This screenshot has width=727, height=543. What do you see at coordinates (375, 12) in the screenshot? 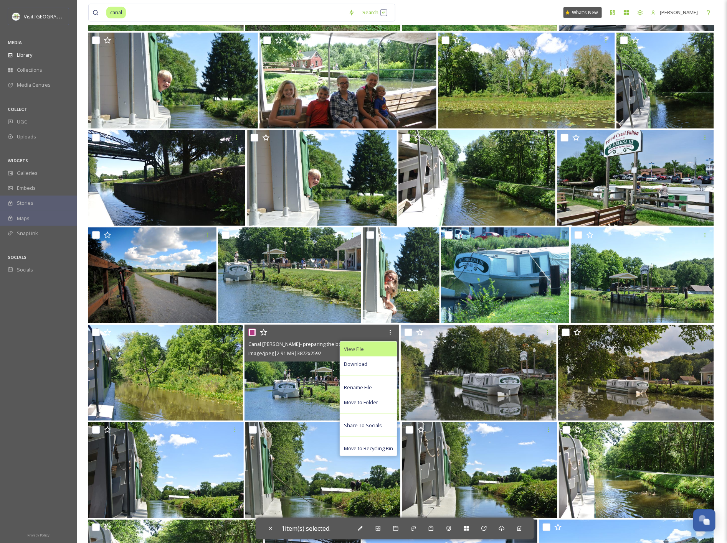
I see `div: Search` at bounding box center [375, 12].